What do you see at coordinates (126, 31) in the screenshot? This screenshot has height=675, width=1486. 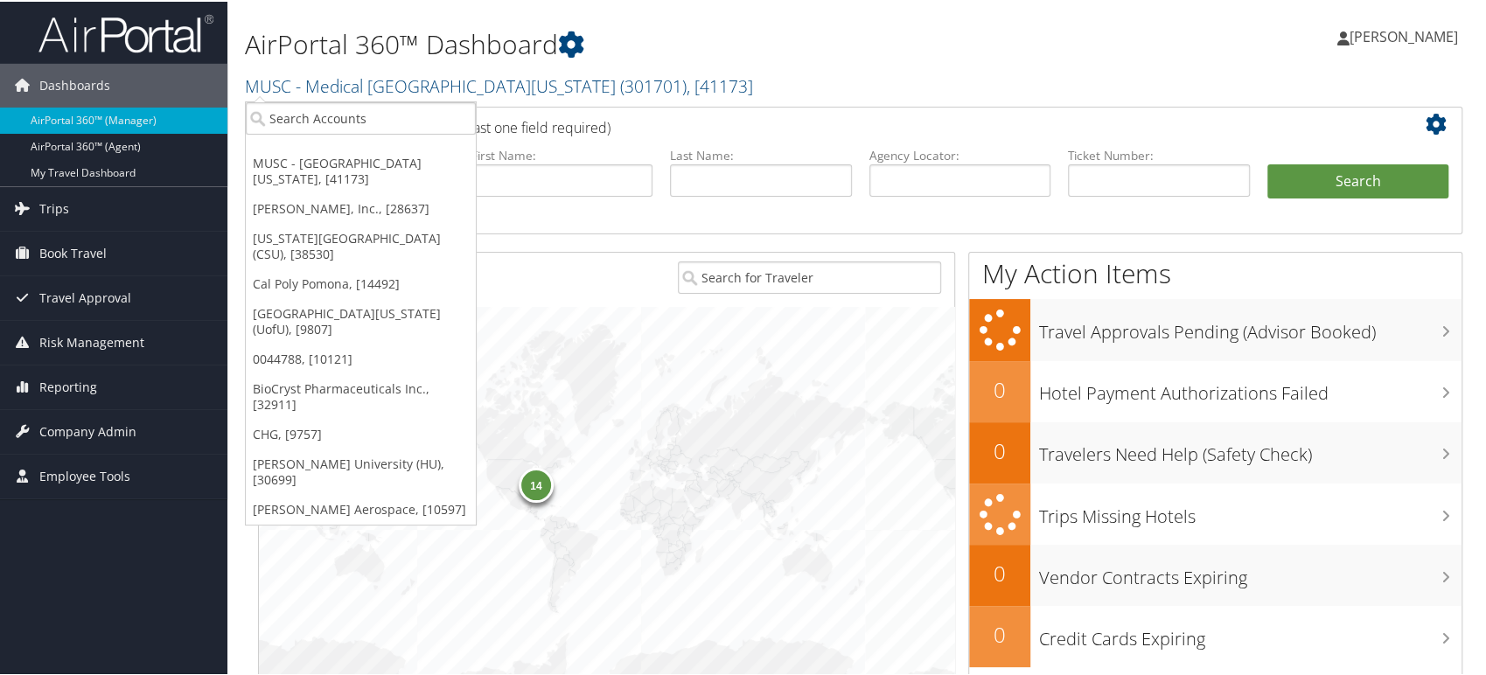 I see `img: airportal-logo.png` at bounding box center [126, 31].